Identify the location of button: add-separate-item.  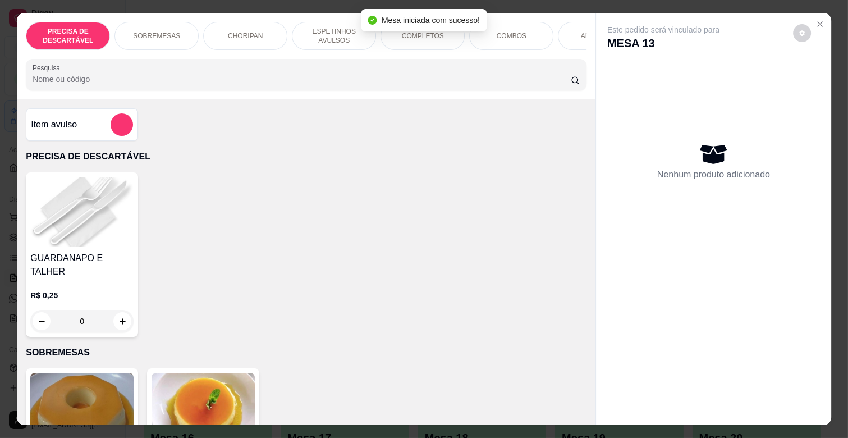
(122, 125).